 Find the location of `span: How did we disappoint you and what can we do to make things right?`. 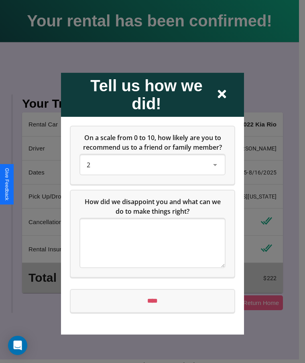

span: How did we disappoint you and what can we do to make things right? is located at coordinates (153, 206).